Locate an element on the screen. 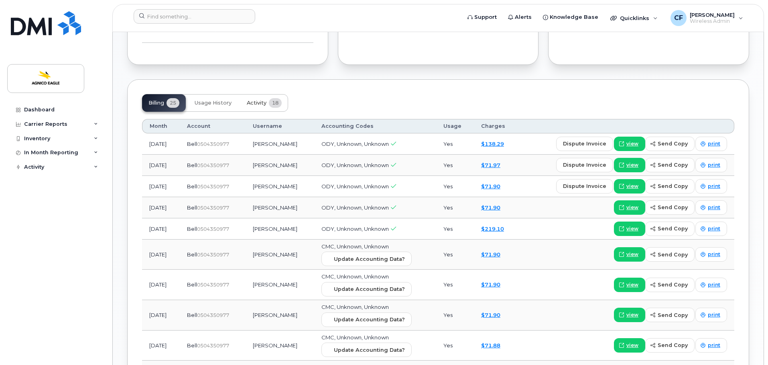  span: CMC, Unknown, Unknown is located at coordinates (355, 338).